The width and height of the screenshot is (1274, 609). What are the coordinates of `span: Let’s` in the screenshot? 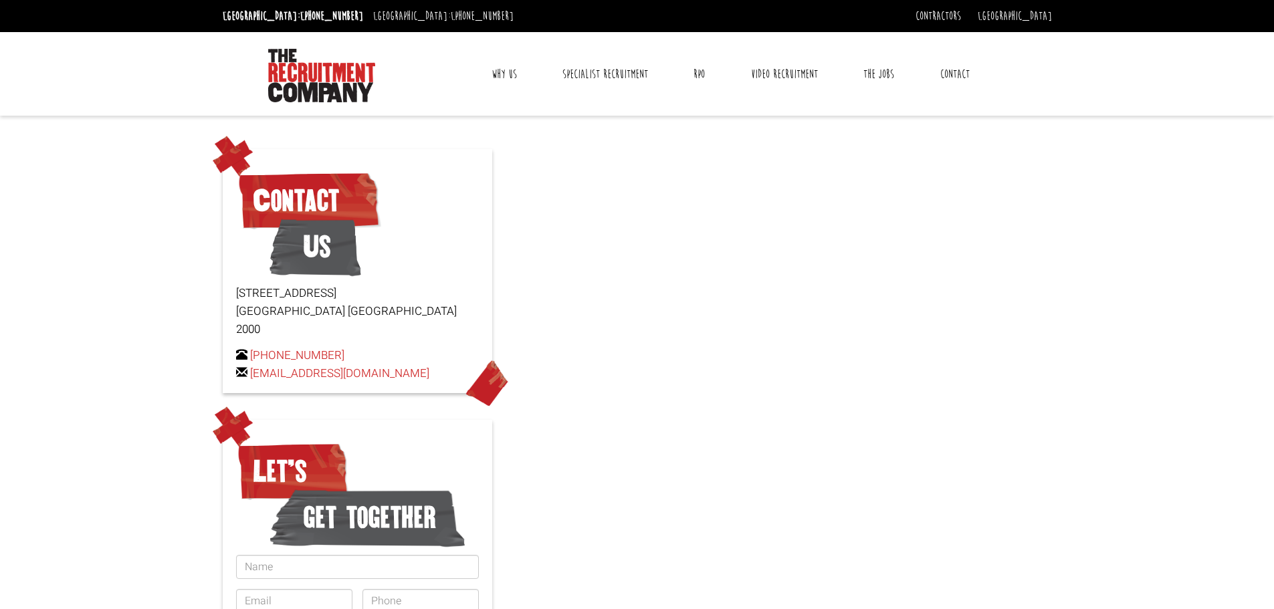 It's located at (292, 472).